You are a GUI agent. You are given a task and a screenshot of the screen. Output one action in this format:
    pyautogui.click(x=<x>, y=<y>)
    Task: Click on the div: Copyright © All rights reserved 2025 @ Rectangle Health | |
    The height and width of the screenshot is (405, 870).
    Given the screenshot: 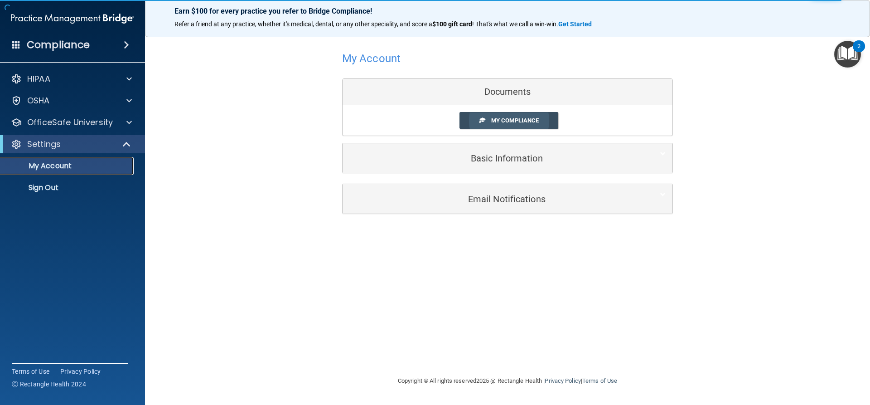 What is the action you would take?
    pyautogui.click(x=507, y=381)
    